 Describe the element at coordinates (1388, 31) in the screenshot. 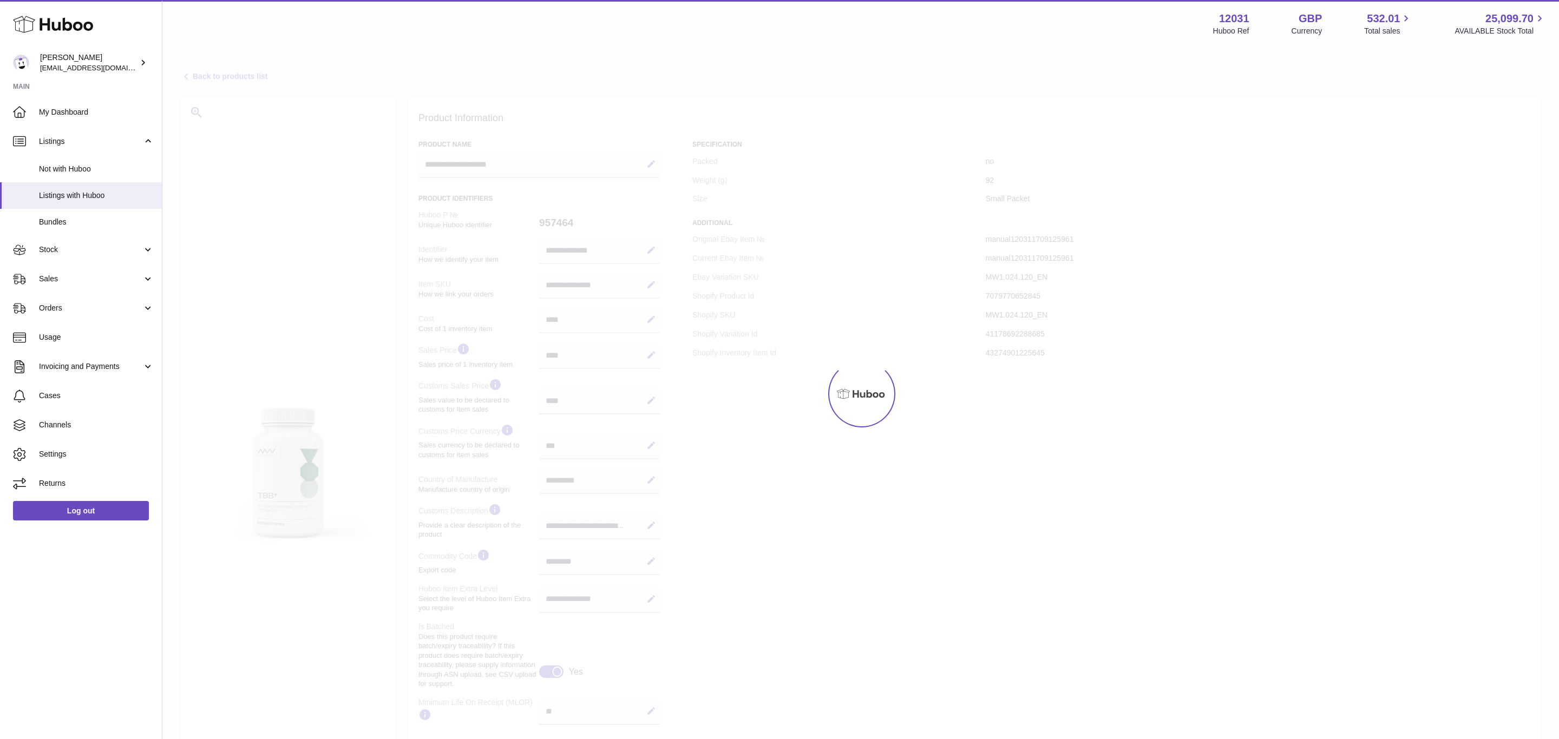

I see `span: Total sales` at that location.